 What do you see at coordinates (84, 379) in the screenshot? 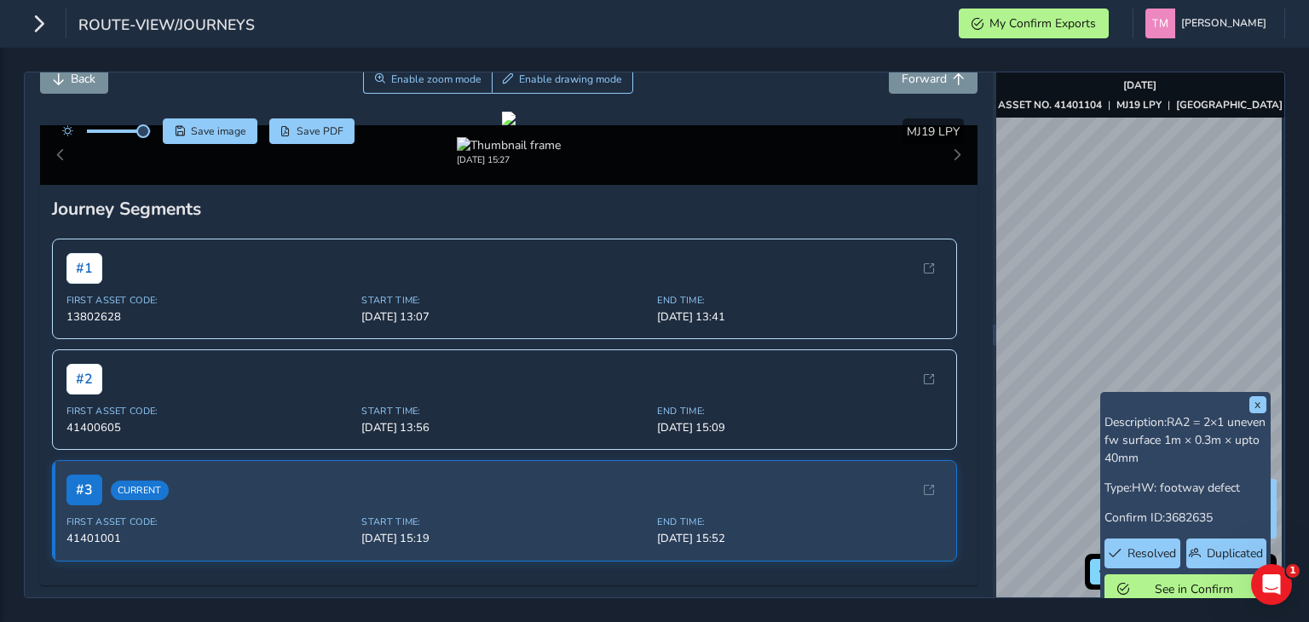
I see `span: # 2` at bounding box center [84, 379].